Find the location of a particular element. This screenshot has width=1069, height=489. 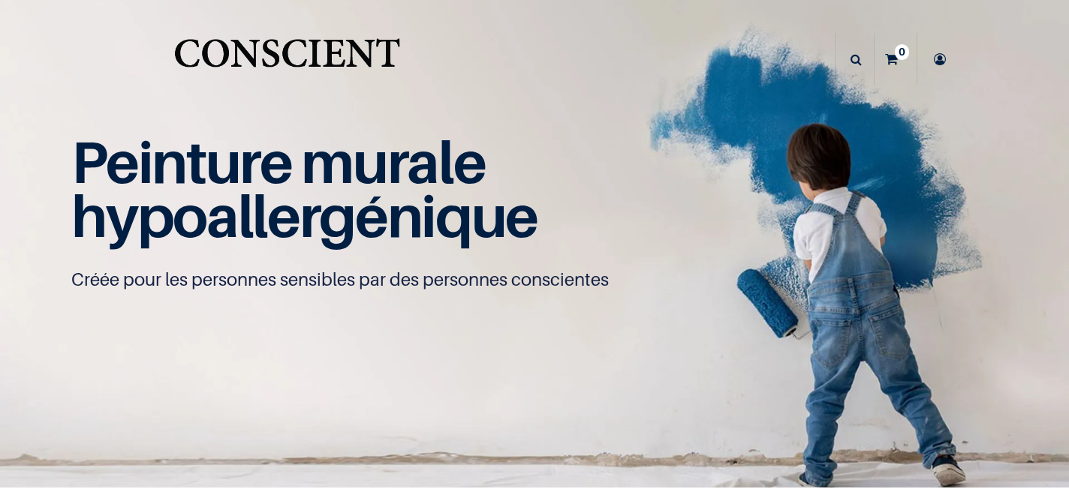

img: Conscient is located at coordinates (287, 59).